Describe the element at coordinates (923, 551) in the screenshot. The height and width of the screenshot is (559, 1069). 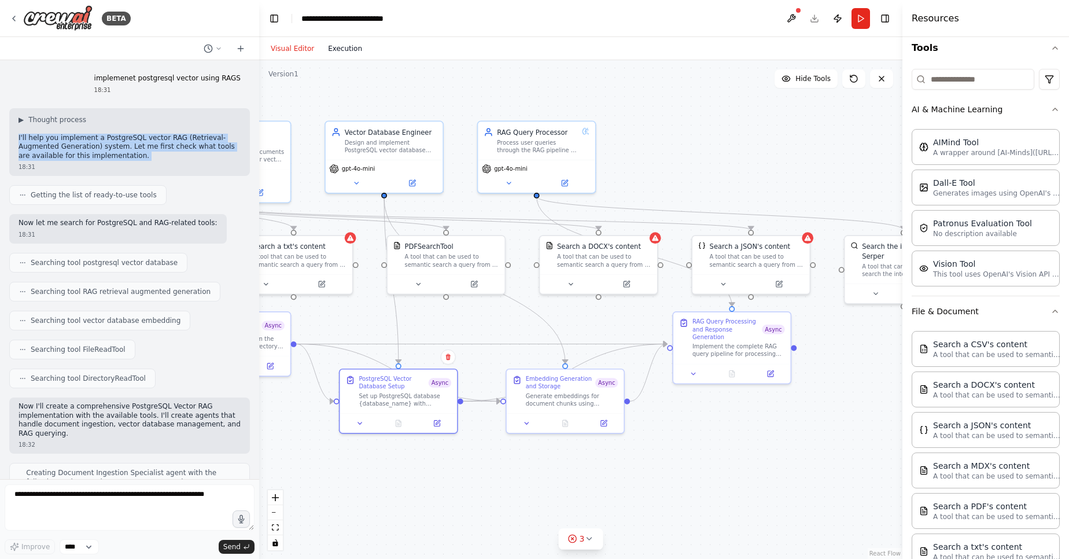
I see `img: TXTSearchTool` at that location.